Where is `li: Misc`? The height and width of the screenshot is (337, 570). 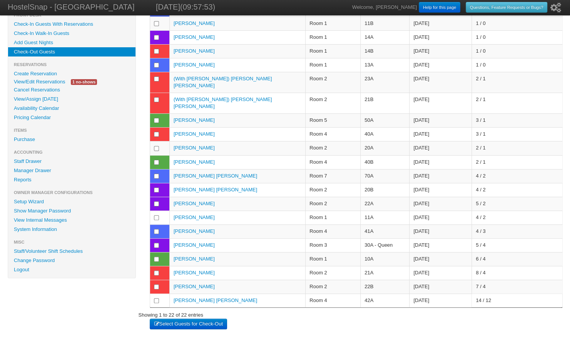
li: Misc is located at coordinates (72, 242).